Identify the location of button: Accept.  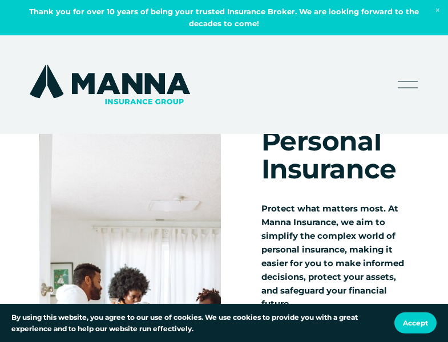
(415, 323).